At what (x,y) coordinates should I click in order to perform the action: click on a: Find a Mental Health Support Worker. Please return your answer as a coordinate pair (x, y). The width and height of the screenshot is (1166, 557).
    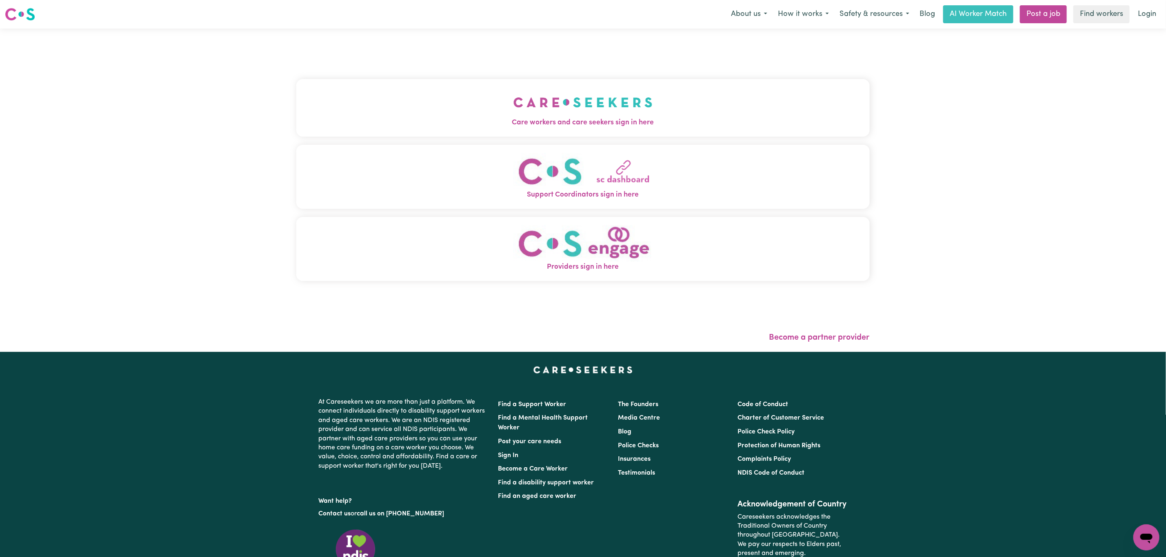
    Looking at the image, I should click on (543, 423).